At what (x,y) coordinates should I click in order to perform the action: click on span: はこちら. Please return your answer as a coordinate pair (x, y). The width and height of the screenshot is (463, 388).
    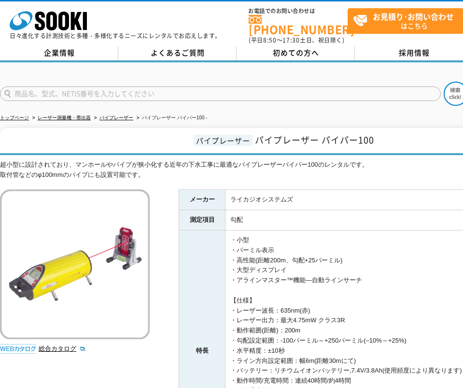
    Looking at the image, I should click on (408, 21).